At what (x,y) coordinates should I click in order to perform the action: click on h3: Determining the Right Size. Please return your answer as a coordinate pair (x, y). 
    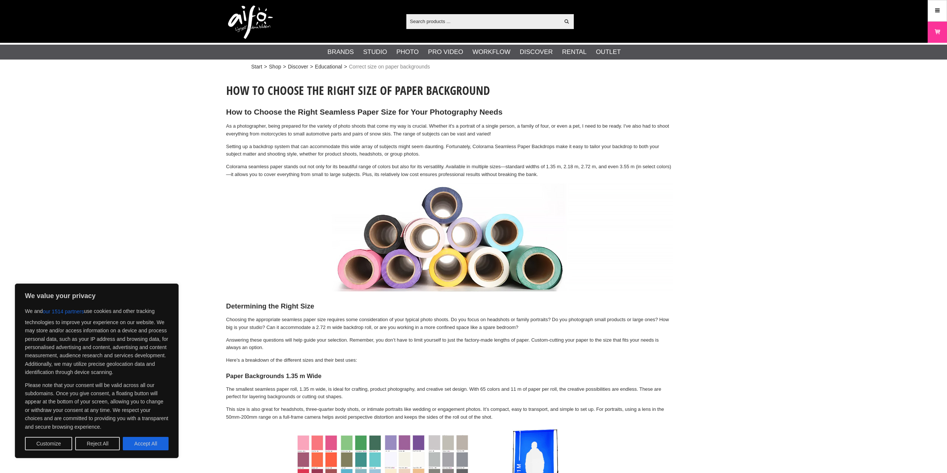
    Looking at the image, I should click on (449, 306).